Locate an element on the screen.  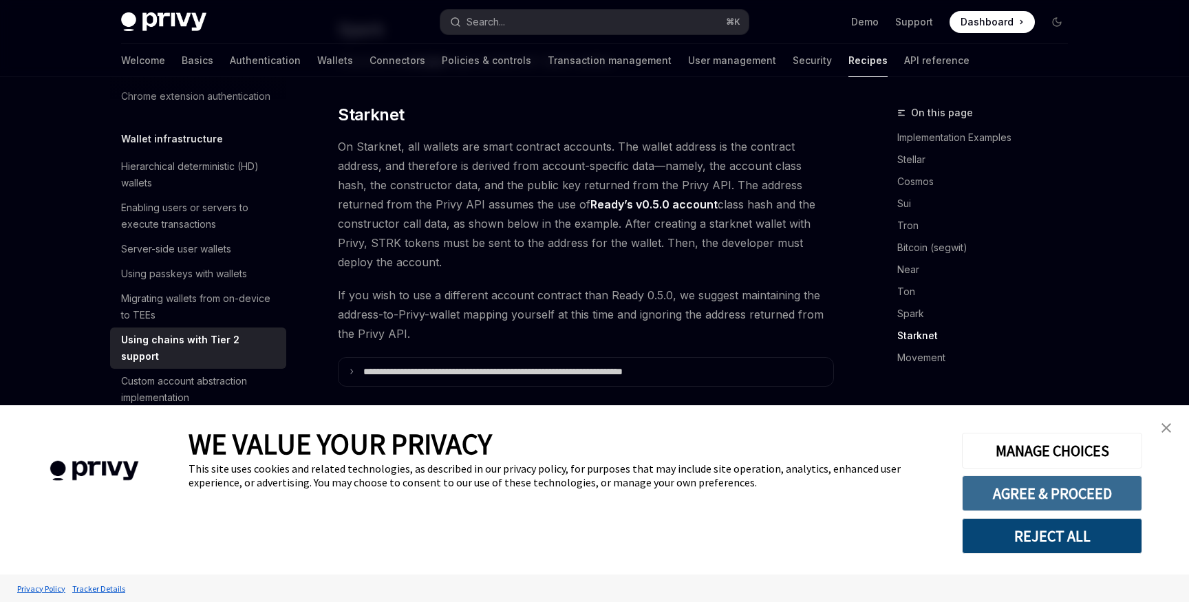
img: company logo is located at coordinates (94, 471).